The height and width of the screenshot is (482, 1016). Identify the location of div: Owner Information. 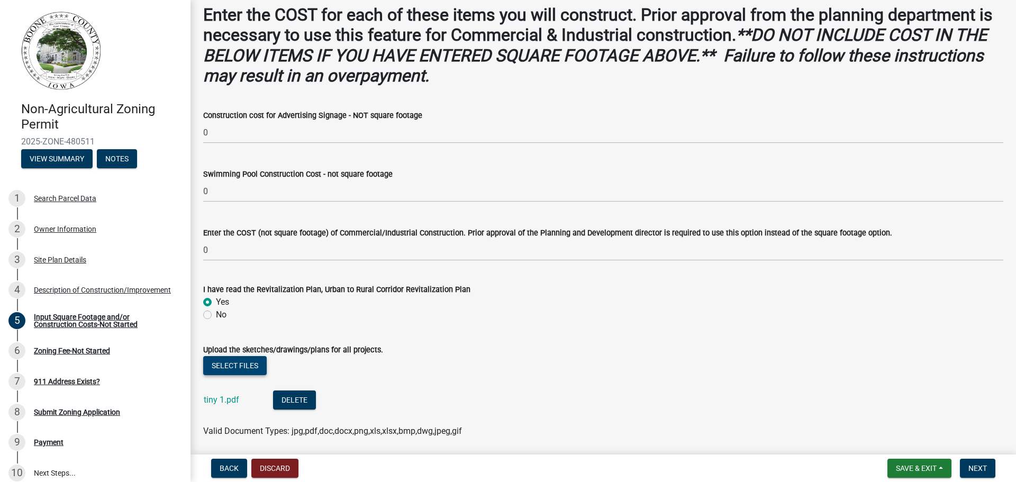
(65, 229).